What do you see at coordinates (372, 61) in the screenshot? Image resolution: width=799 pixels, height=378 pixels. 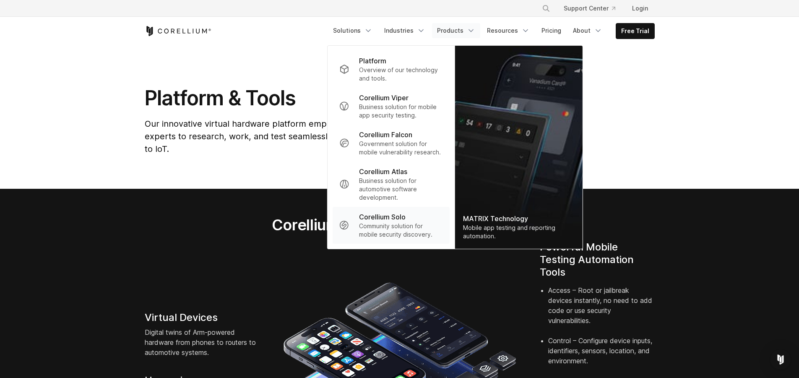 I see `p: Platform` at bounding box center [372, 61].